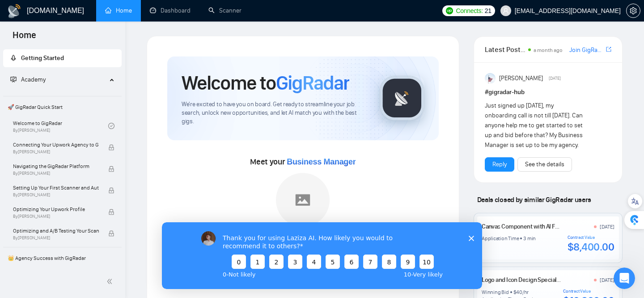 The image size is (644, 298). I want to click on button: 1, so click(96, 39).